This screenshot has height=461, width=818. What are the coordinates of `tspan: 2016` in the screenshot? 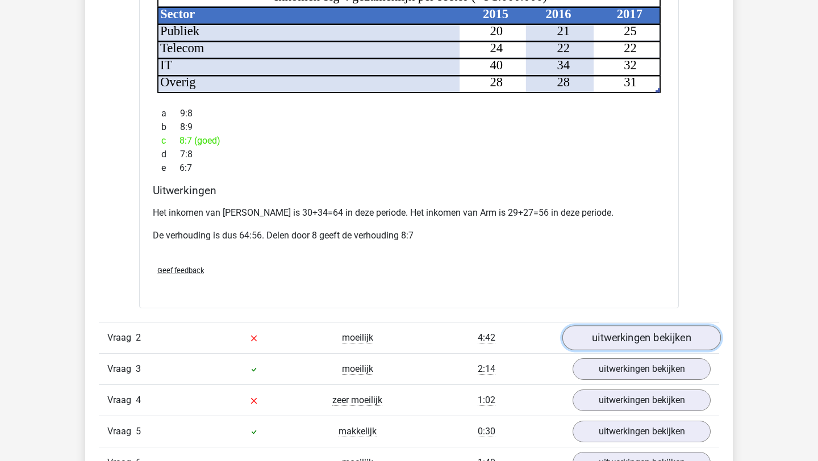 It's located at (558, 14).